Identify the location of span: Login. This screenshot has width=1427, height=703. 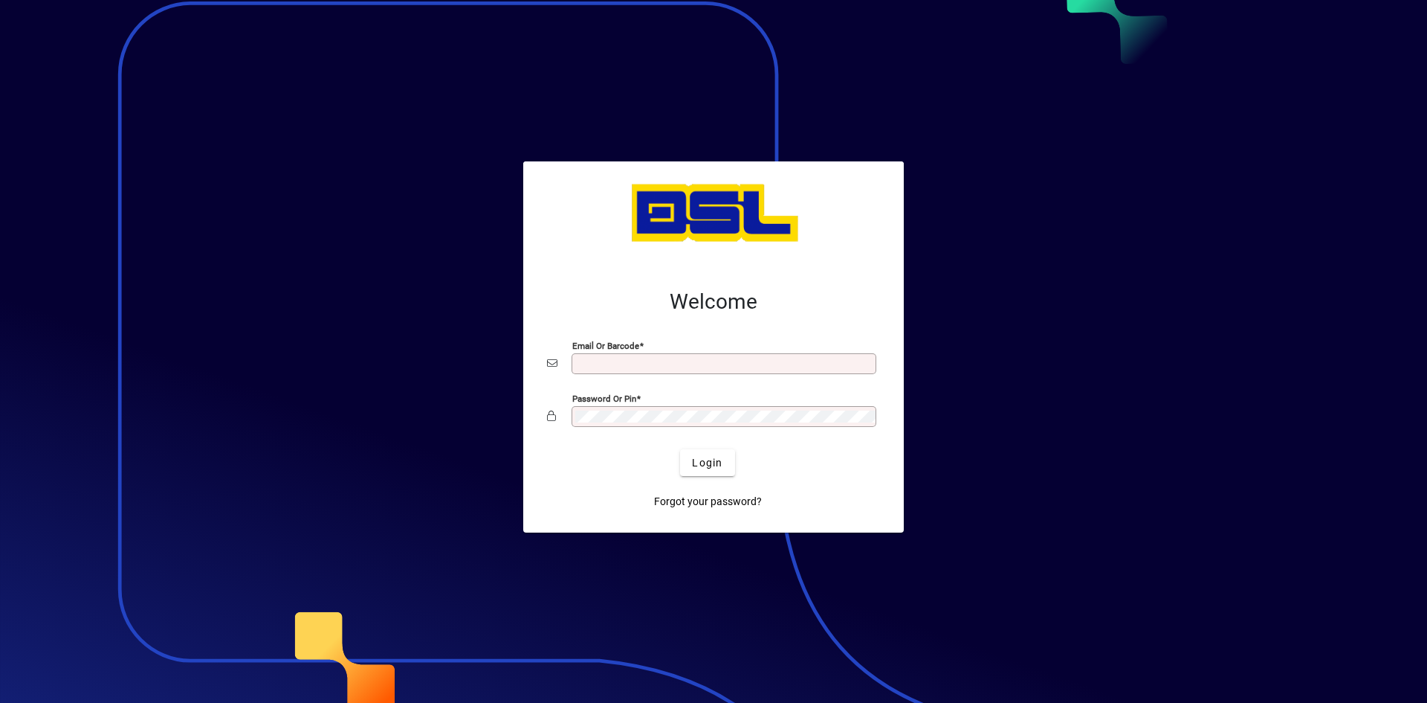
(707, 462).